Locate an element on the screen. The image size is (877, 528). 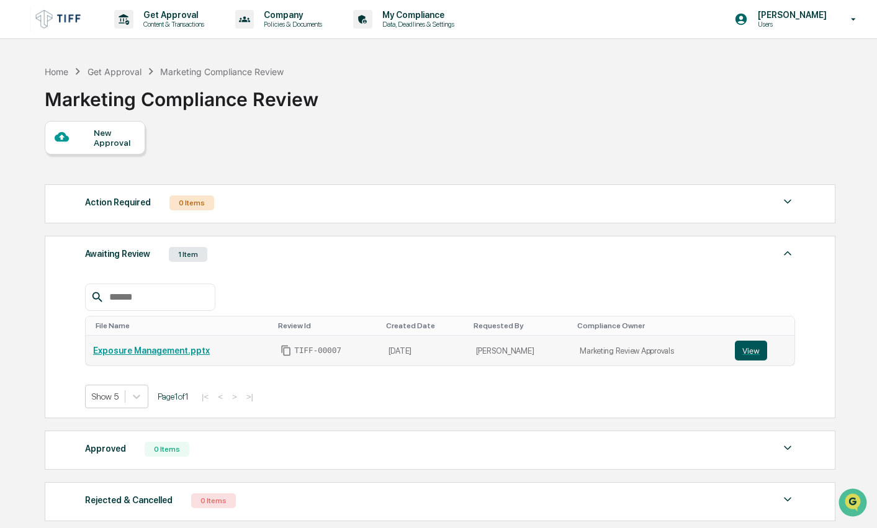
a: Exposure Management.pptx is located at coordinates (152, 351).